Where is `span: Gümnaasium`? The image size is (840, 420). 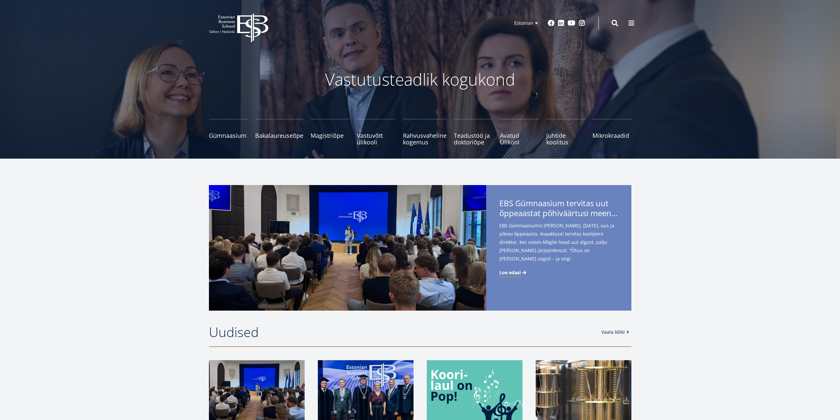 span: Gümnaasium is located at coordinates (228, 135).